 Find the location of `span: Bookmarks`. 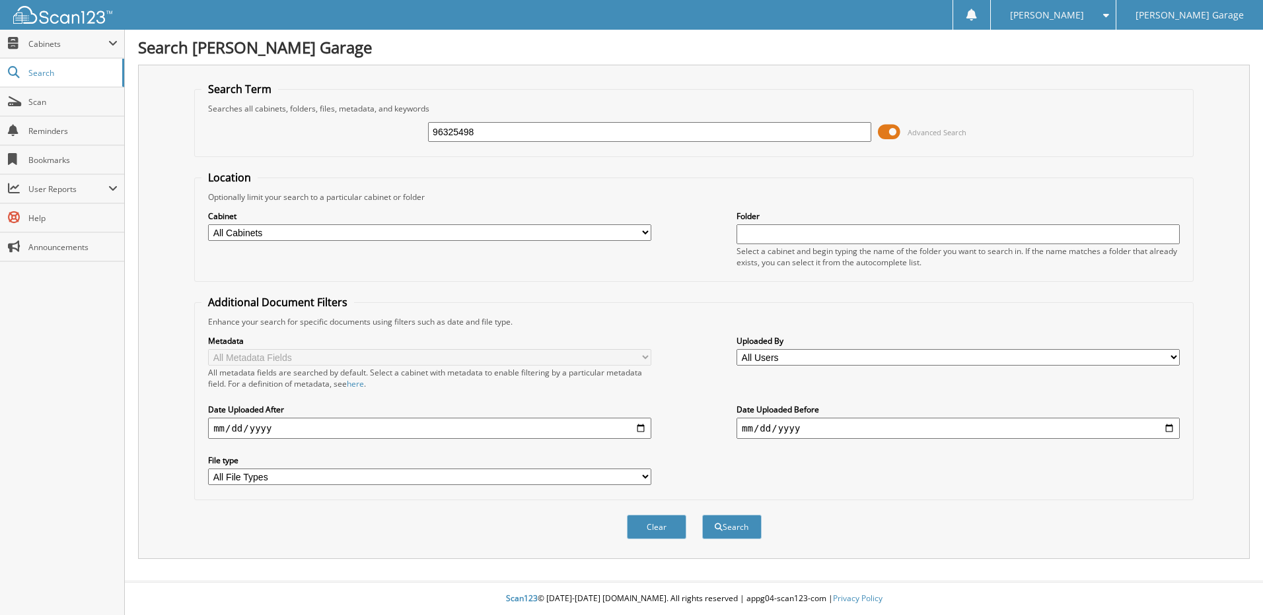

span: Bookmarks is located at coordinates (73, 160).